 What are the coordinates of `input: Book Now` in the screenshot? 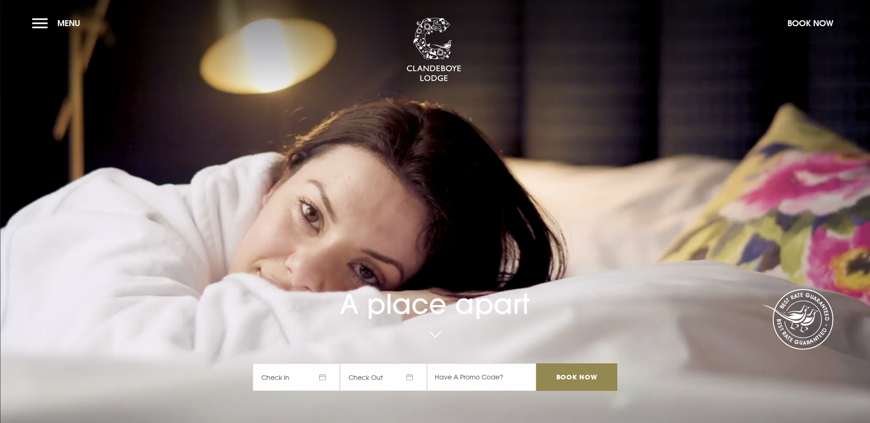 It's located at (577, 377).